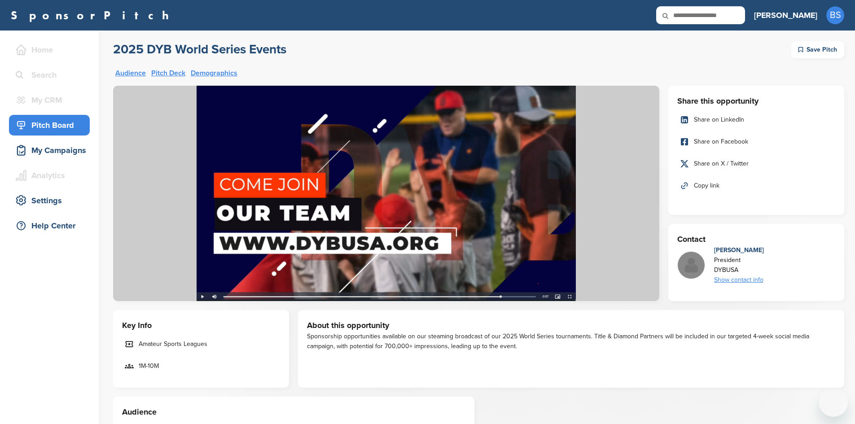 This screenshot has height=424, width=855. What do you see at coordinates (201, 325) in the screenshot?
I see `h3: Key Info` at bounding box center [201, 325].